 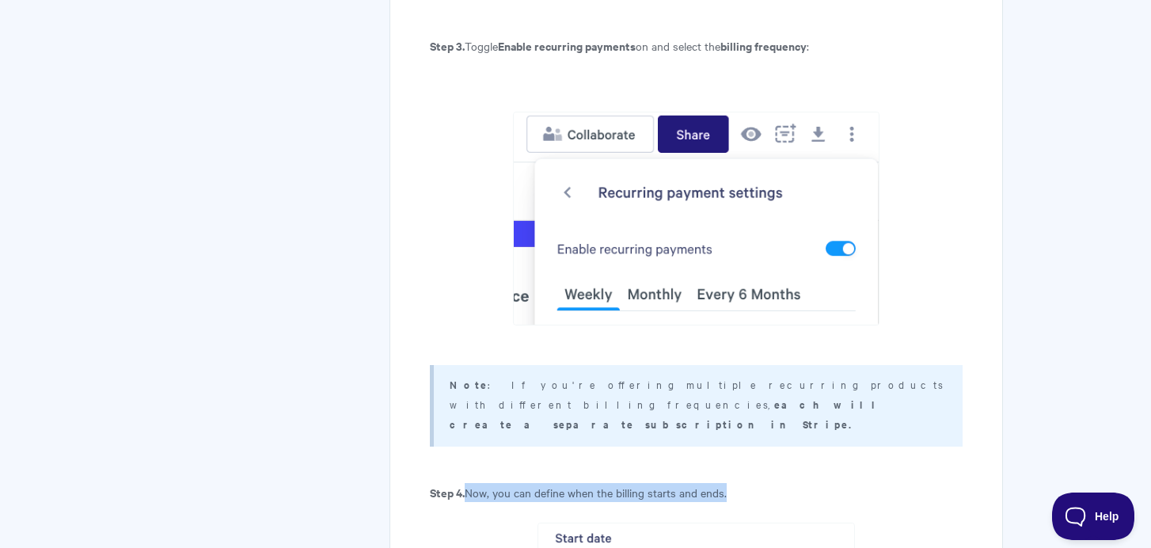 I want to click on strong: Enable recurring payments, so click(x=567, y=45).